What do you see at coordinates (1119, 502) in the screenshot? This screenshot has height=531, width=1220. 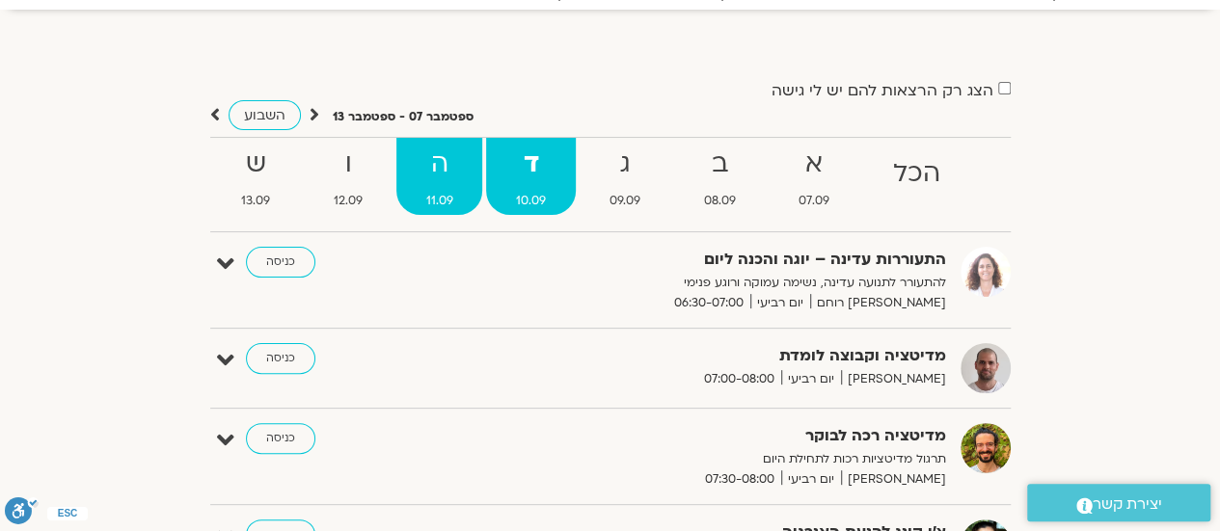 I see `a: יצירת קשר` at bounding box center [1119, 502].